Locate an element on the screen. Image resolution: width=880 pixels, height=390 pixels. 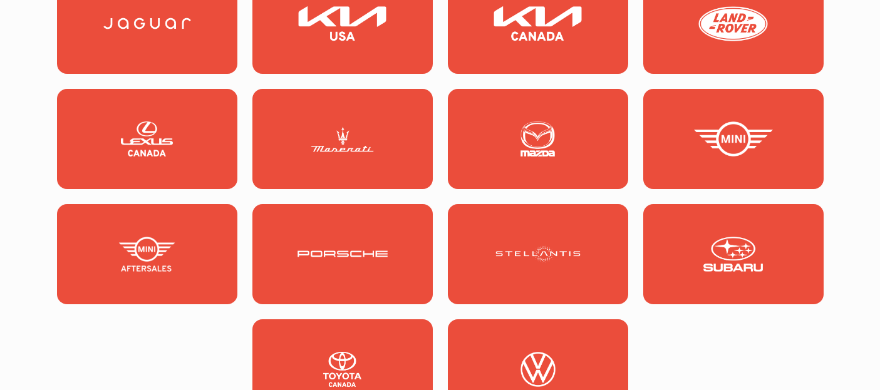
img: Jaguar is located at coordinates (147, 24).